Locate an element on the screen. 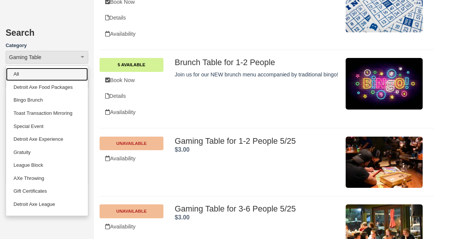  span: Gaming Table is located at coordinates (25, 57).